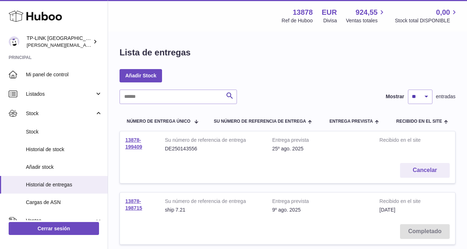 The image size is (467, 249). Describe the element at coordinates (446, 97) in the screenshot. I see `span: entradas` at that location.